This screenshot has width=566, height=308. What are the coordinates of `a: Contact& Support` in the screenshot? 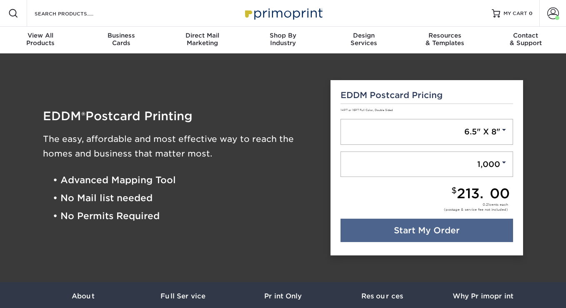 It's located at (526, 40).